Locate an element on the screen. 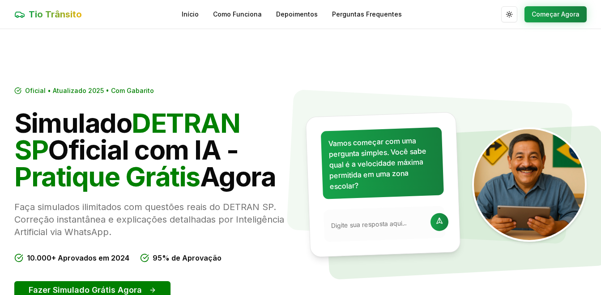  a: Perguntas Frequentes is located at coordinates (367, 14).